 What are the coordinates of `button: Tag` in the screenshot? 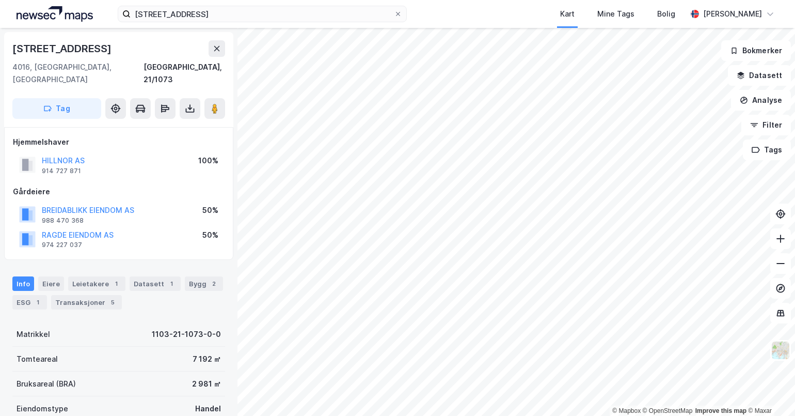 It's located at (57, 108).